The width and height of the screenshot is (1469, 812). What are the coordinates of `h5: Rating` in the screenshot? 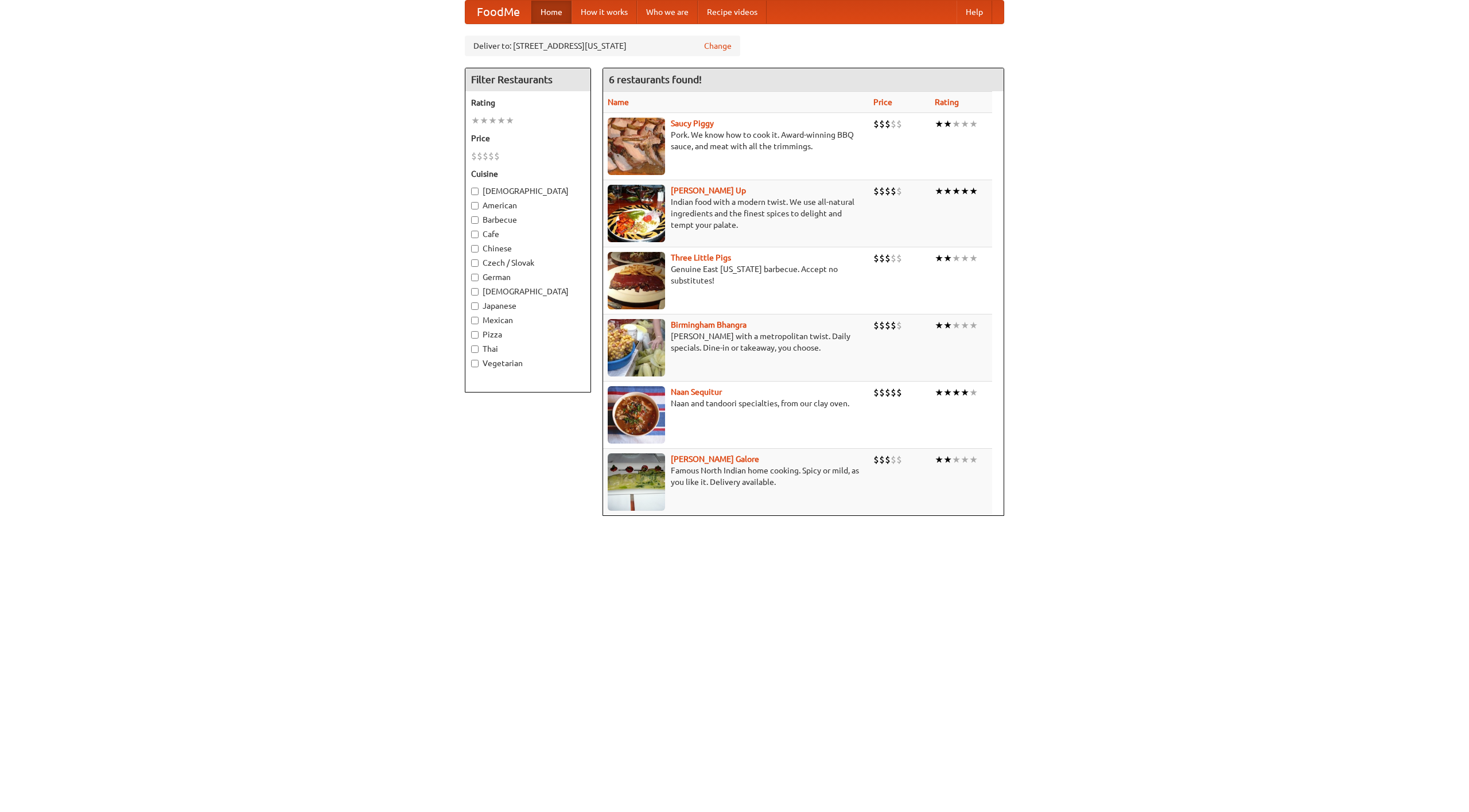 It's located at (528, 102).